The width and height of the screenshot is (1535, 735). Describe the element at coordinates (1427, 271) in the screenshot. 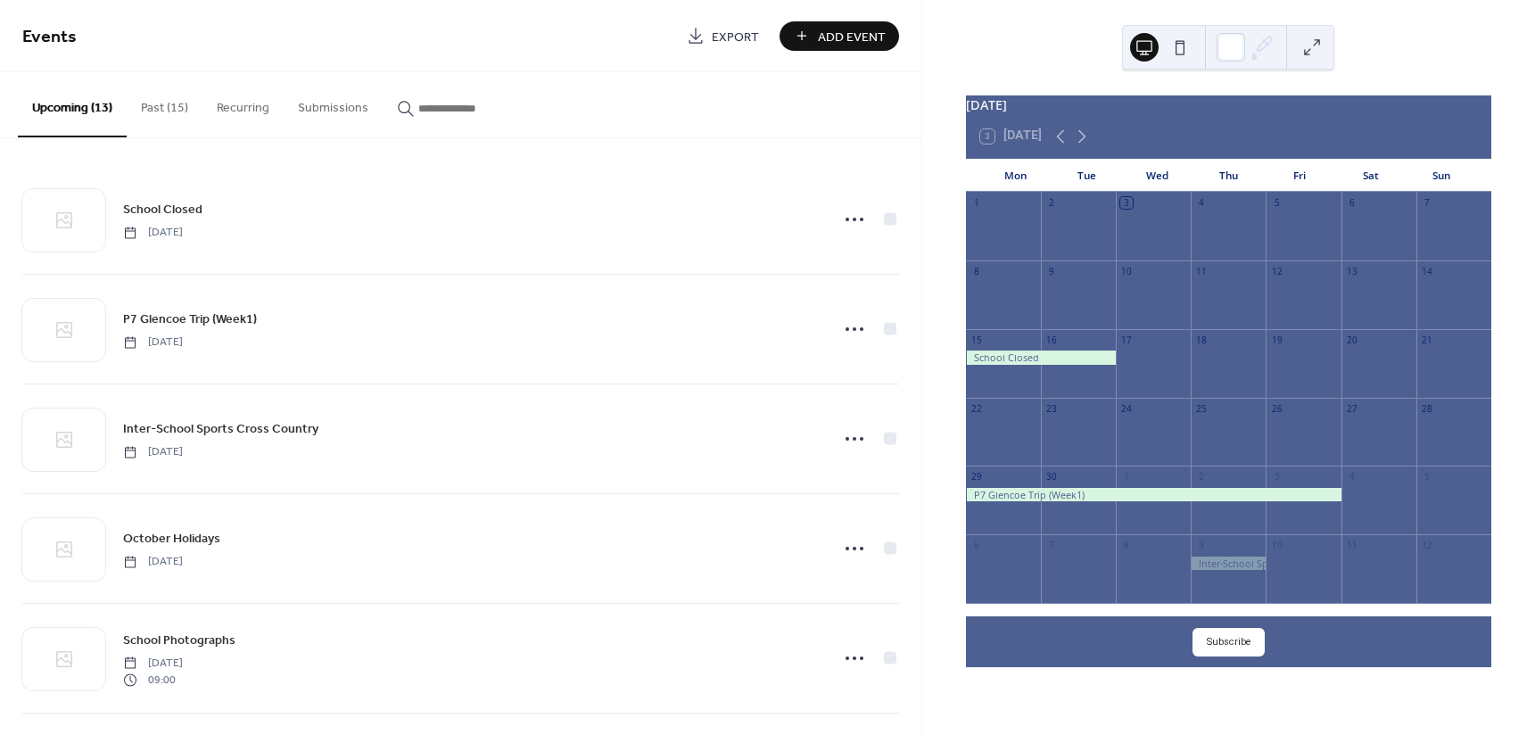

I see `div: 14` at that location.